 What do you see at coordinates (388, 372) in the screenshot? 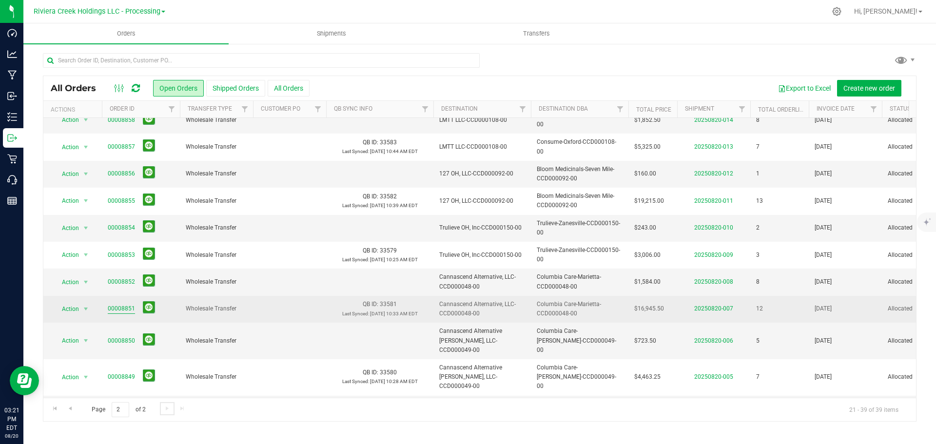
I see `span: 33580` at bounding box center [388, 372].